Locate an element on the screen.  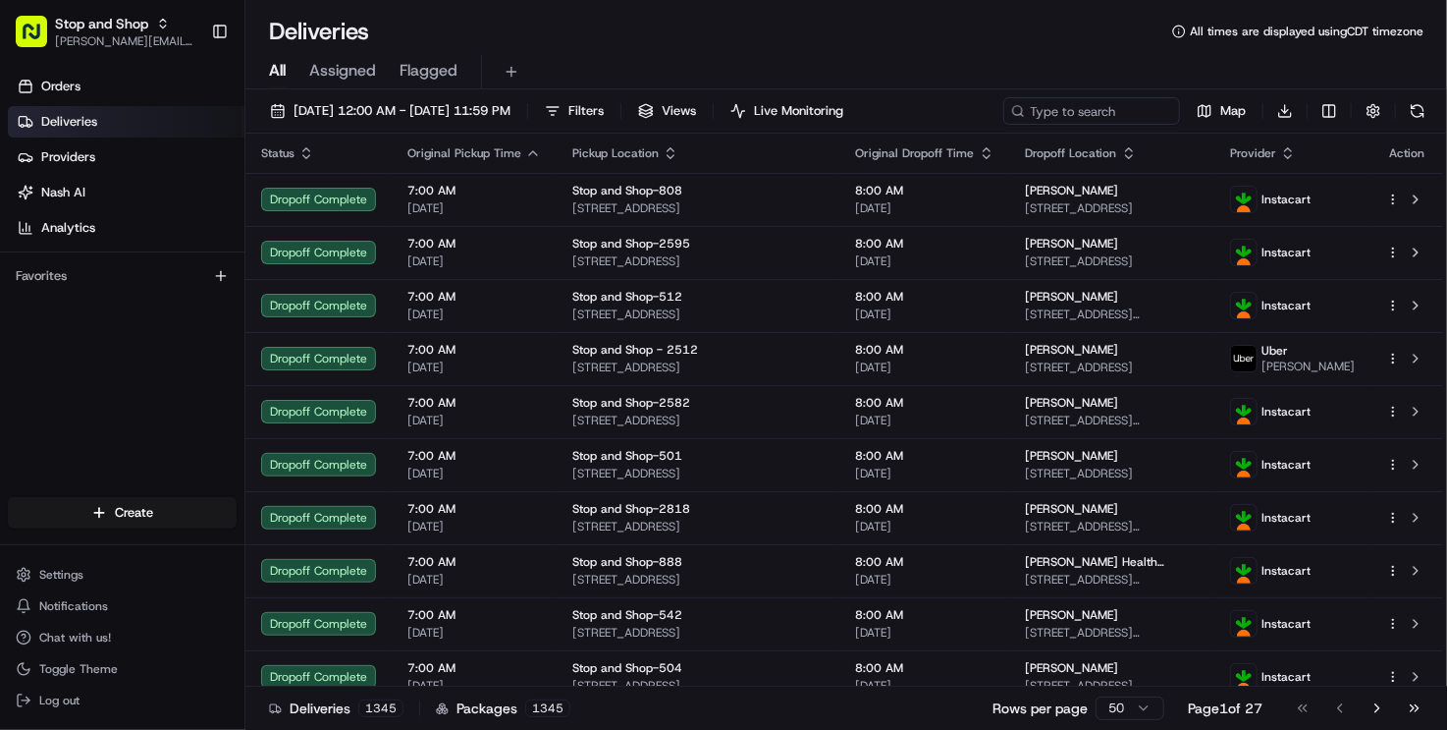
span: Settings is located at coordinates (61, 574).